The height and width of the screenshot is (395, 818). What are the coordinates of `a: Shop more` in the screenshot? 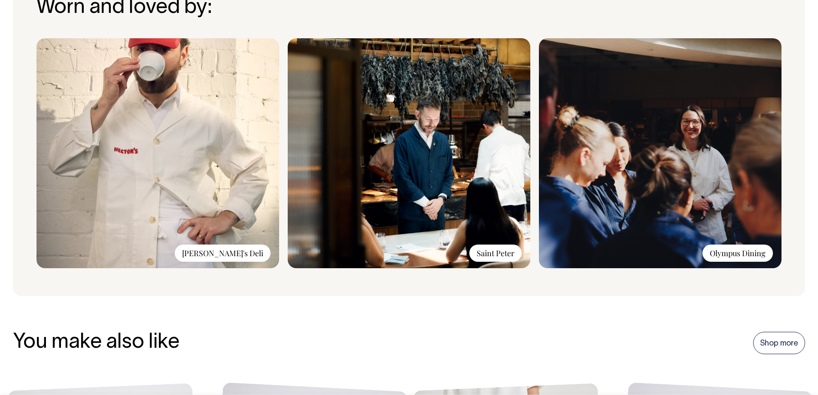 It's located at (779, 343).